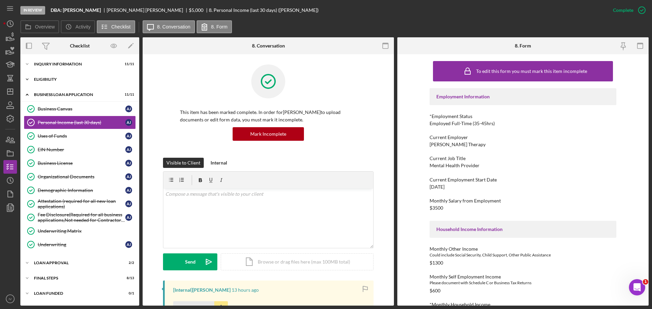 The height and width of the screenshot is (309, 652). Describe the element at coordinates (523, 255) in the screenshot. I see `div: Could include Social Security, Child Support, Other Public Assistance` at that location.